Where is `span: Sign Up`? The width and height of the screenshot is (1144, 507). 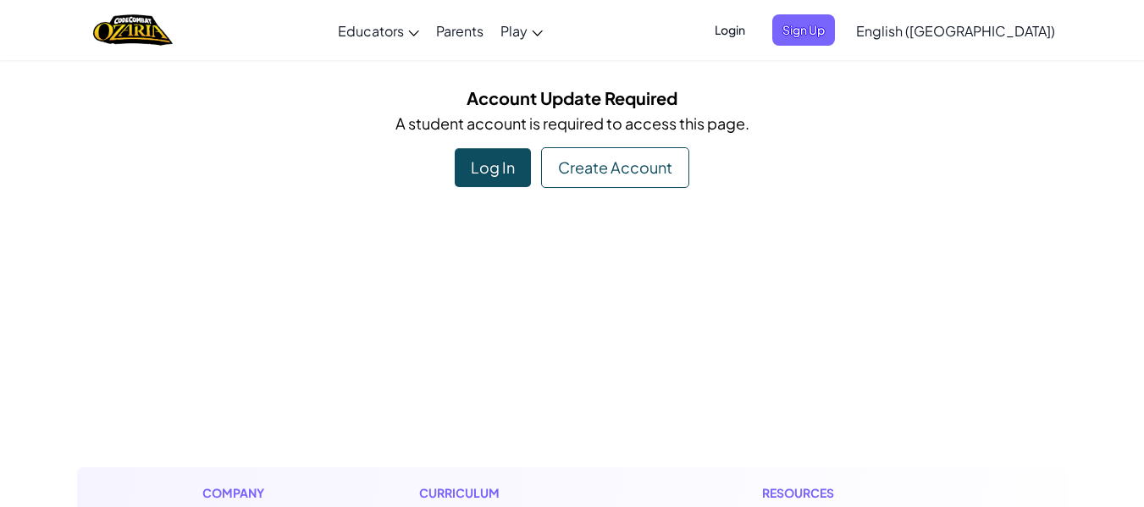
span: Sign Up is located at coordinates (804, 30).